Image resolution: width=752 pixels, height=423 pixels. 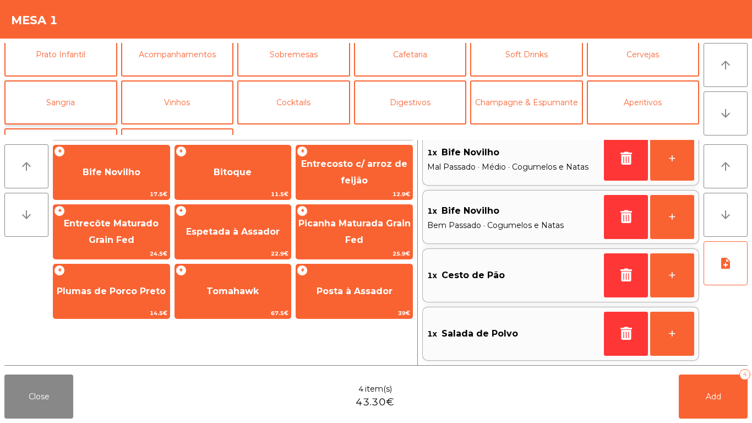 I want to click on button: Cocktails, so click(x=293, y=102).